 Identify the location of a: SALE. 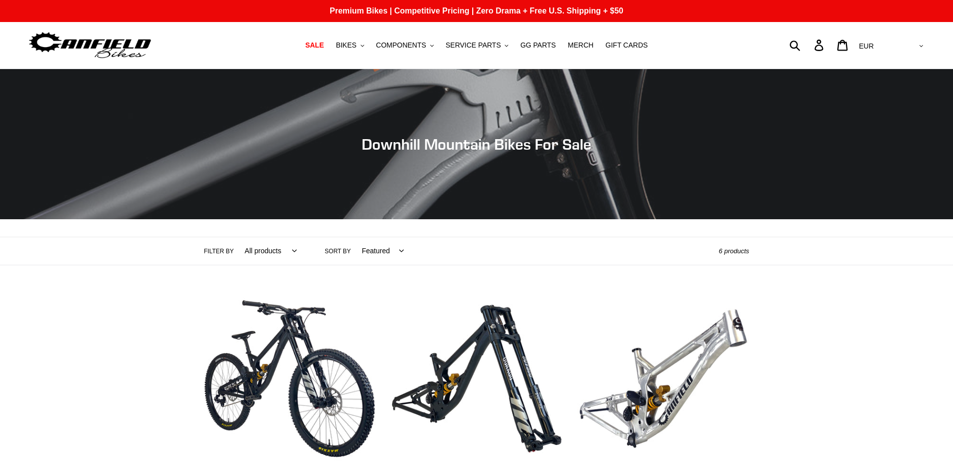
(314, 45).